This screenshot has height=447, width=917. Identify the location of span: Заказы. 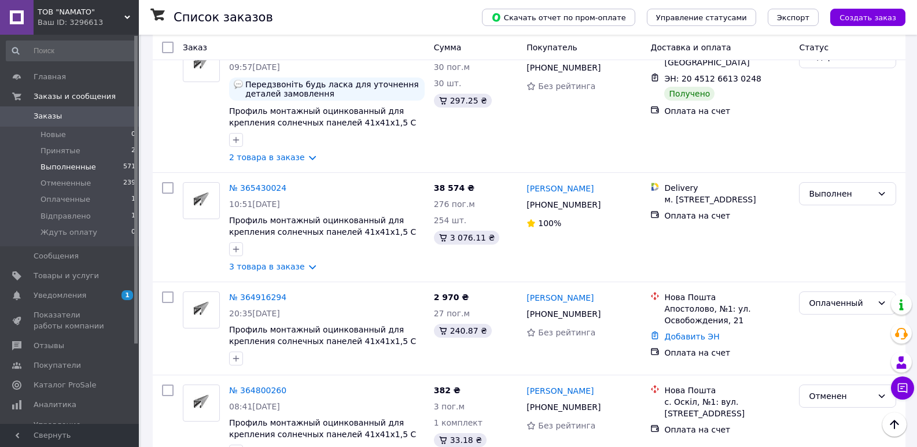
(47, 116).